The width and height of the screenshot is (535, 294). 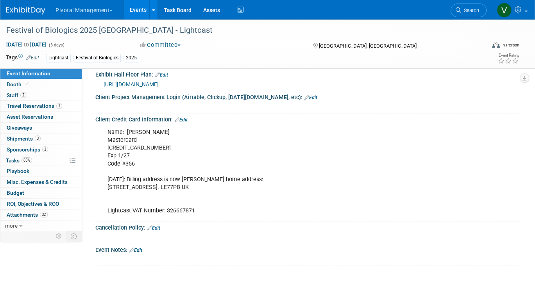 I want to click on span: Sponsorships, so click(x=27, y=150).